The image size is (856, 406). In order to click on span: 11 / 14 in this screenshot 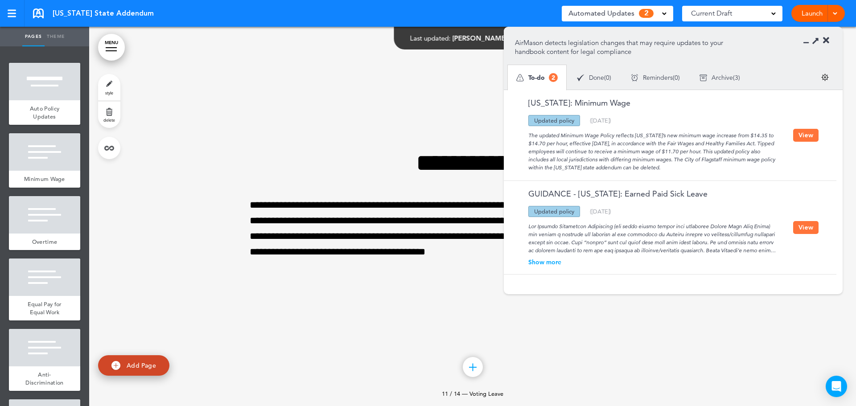, I will do `click(451, 394)`.